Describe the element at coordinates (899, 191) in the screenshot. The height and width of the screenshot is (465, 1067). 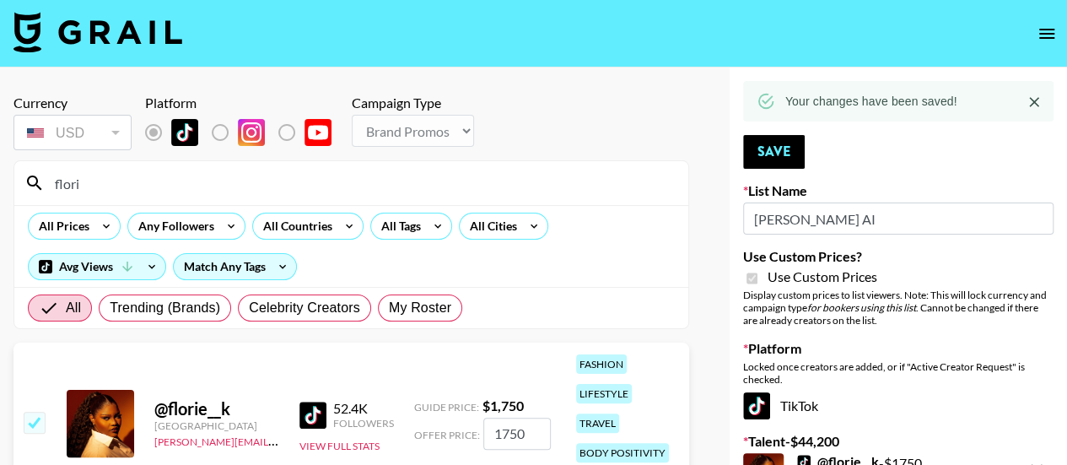
I see `label: List Name` at that location.